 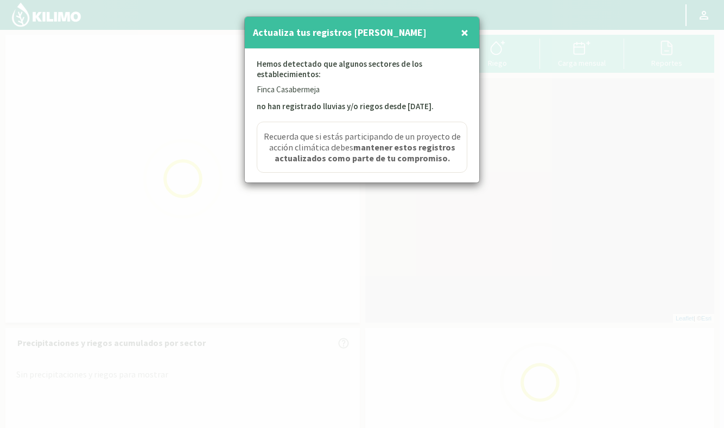 What do you see at coordinates (362, 71) in the screenshot?
I see `p: Hemos detectado que algunos sectores de los establecimientos:` at bounding box center [362, 71].